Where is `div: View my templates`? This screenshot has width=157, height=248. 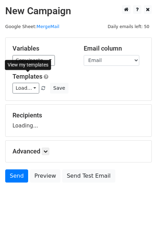 div: View my templates is located at coordinates (28, 65).